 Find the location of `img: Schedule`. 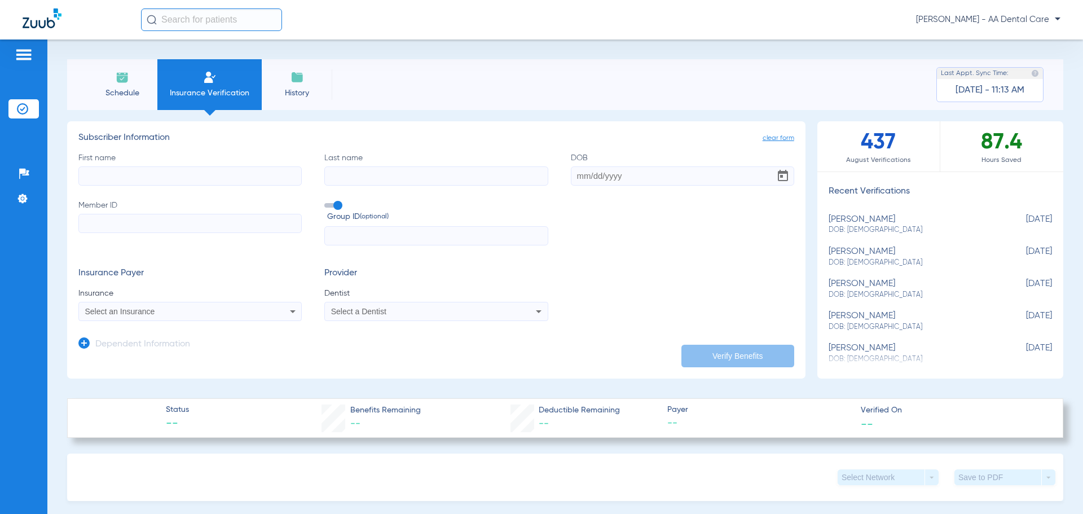

img: Schedule is located at coordinates (122, 77).